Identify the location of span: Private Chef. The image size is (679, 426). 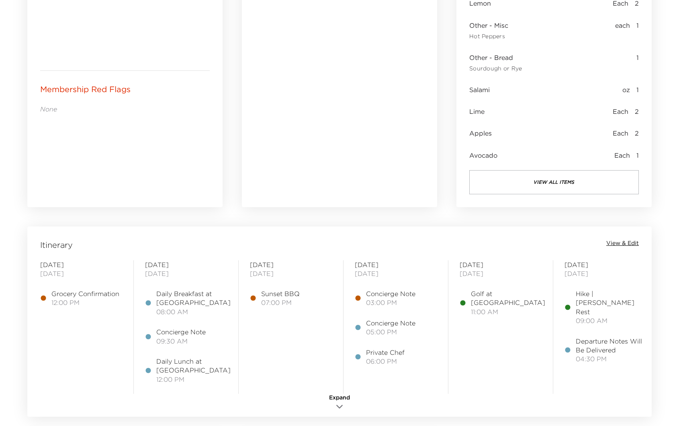
(385, 352).